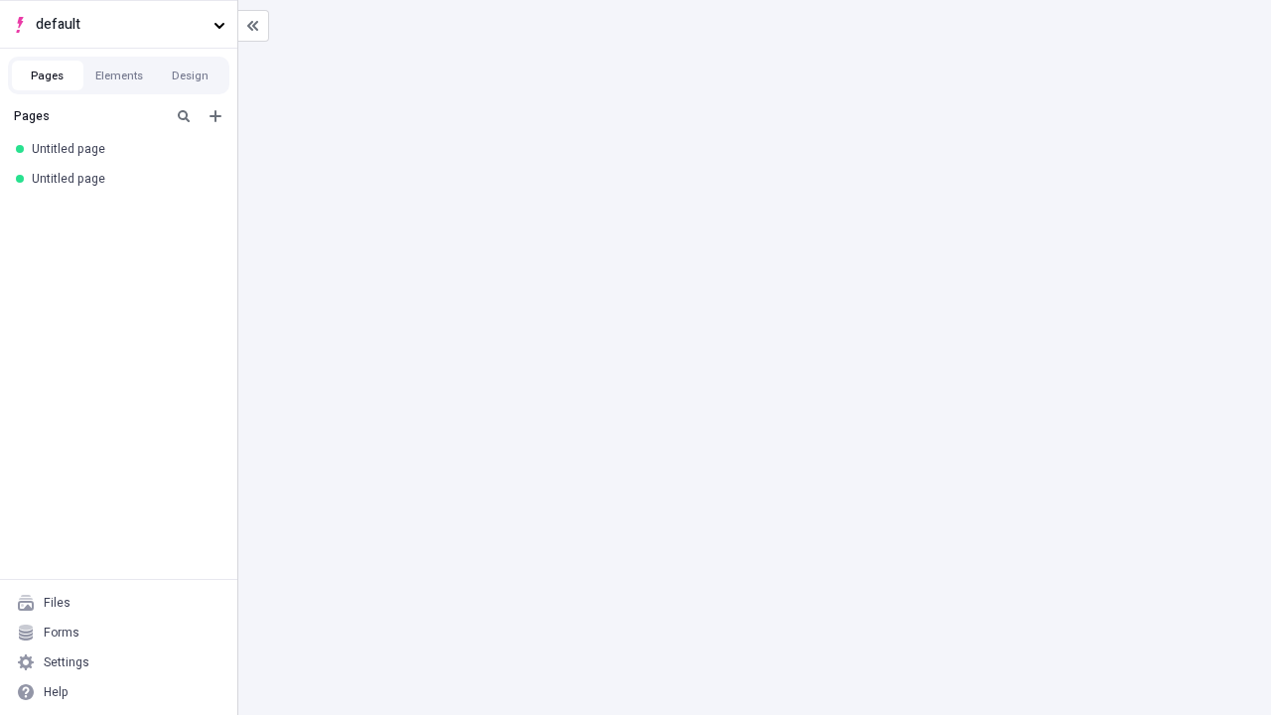 The height and width of the screenshot is (715, 1271). What do you see at coordinates (88, 116) in the screenshot?
I see `div: Pages` at bounding box center [88, 116].